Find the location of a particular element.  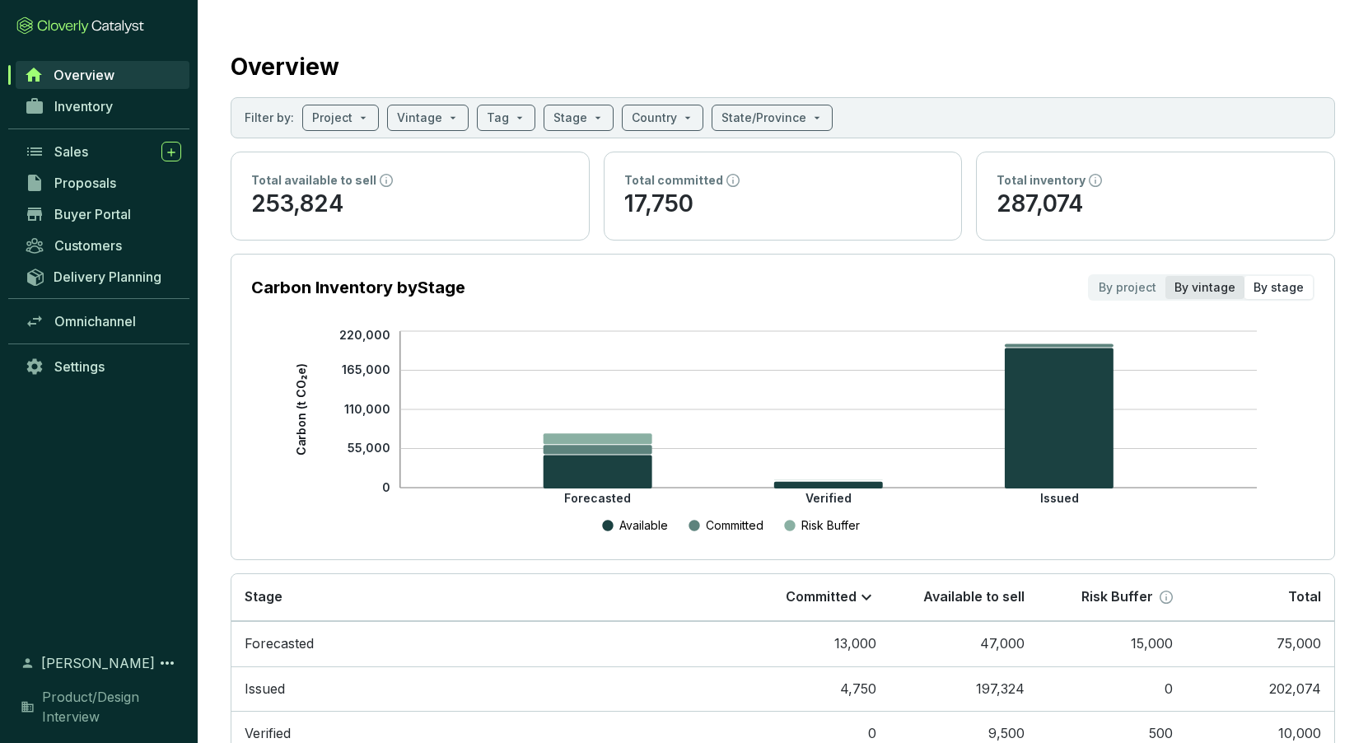

a: Buyer Portal is located at coordinates (103, 214).